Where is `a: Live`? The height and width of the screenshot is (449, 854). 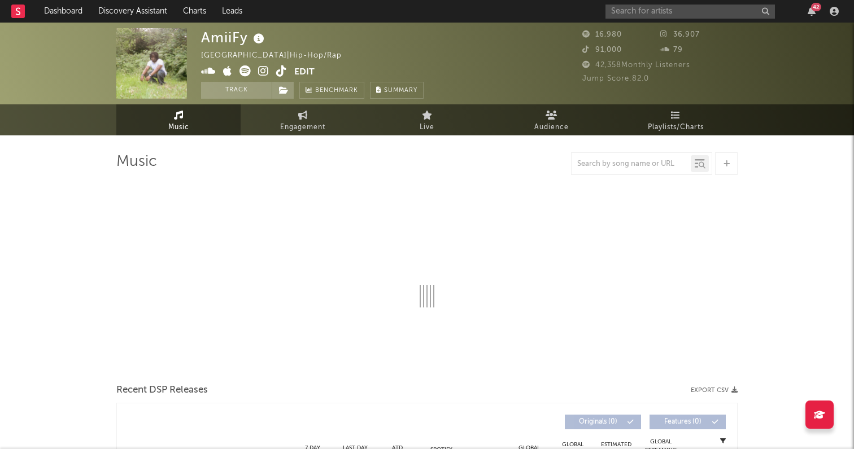 a: Live is located at coordinates (427, 120).